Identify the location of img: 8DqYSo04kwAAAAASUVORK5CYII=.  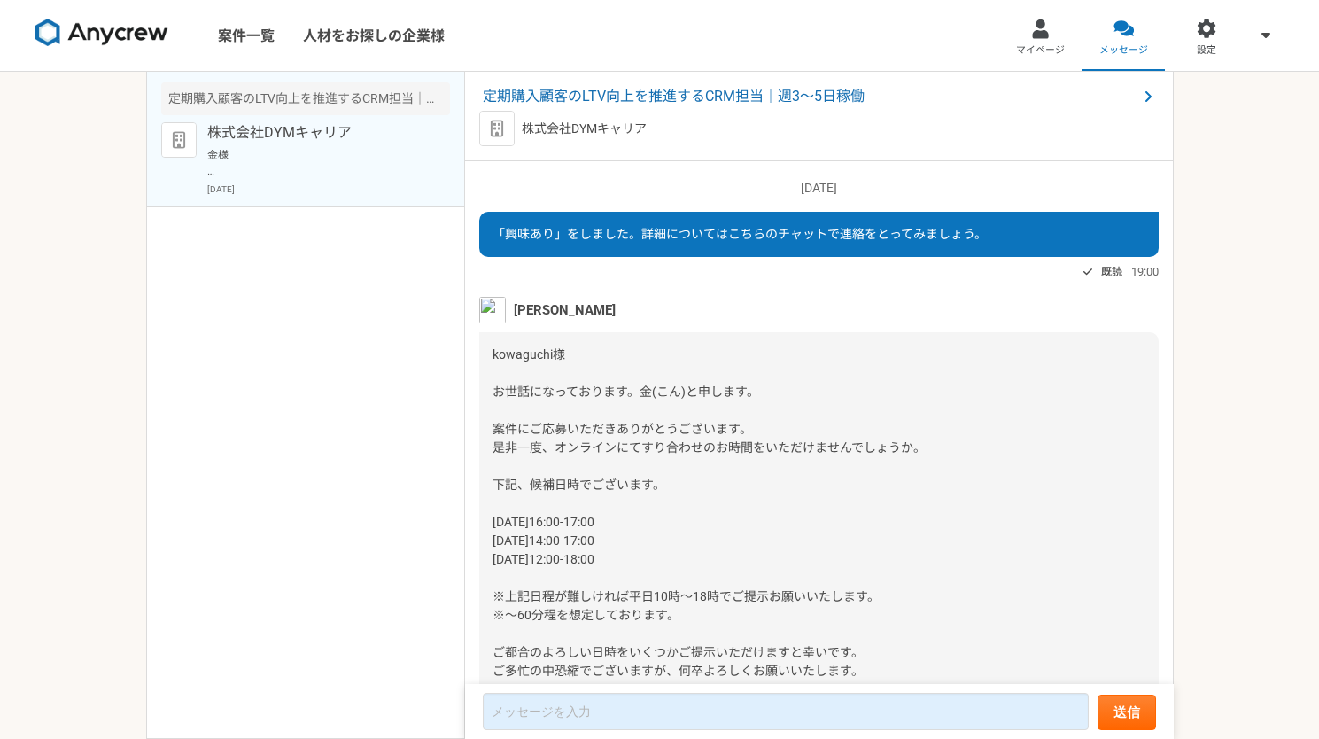
(102, 33).